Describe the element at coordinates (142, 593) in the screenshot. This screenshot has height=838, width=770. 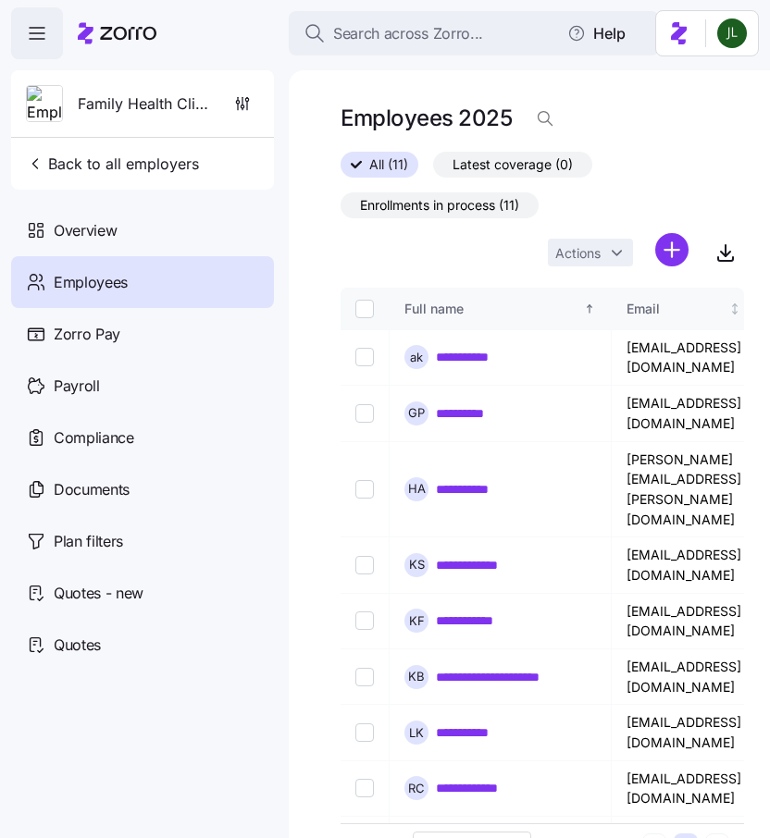
I see `a: Quotes - new` at that location.